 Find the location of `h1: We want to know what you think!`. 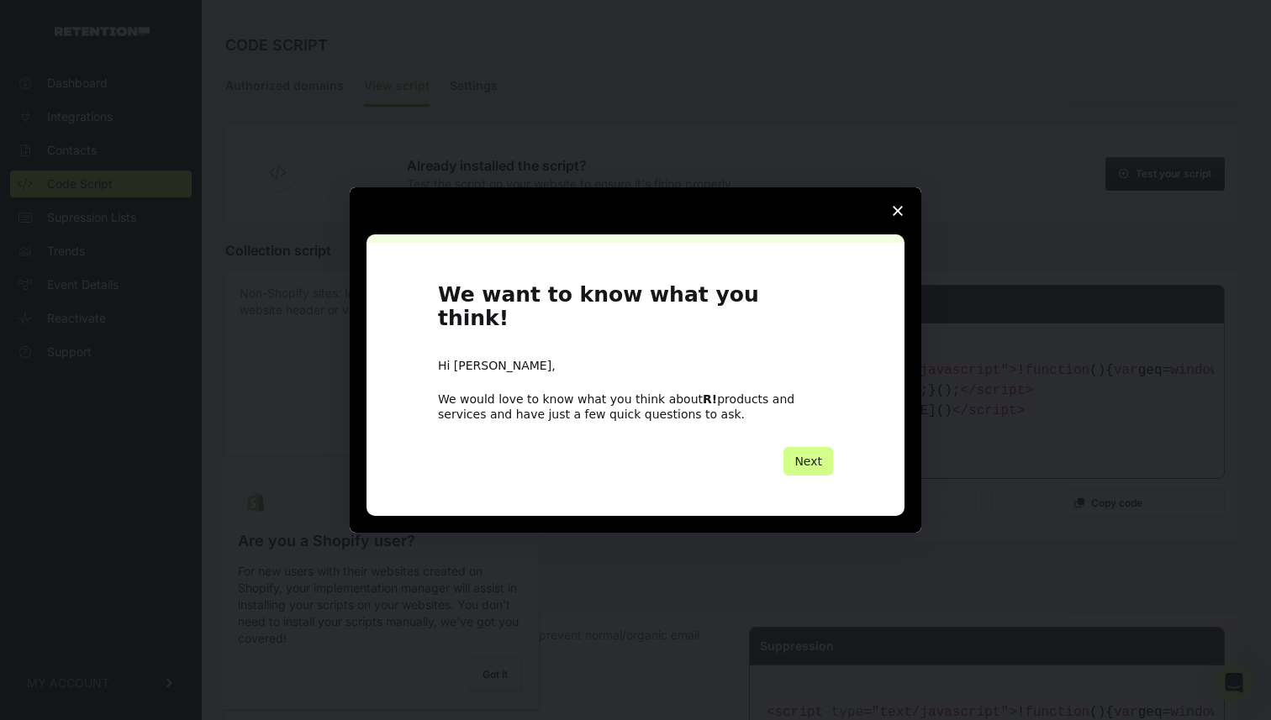

h1: We want to know what you think! is located at coordinates (635, 312).